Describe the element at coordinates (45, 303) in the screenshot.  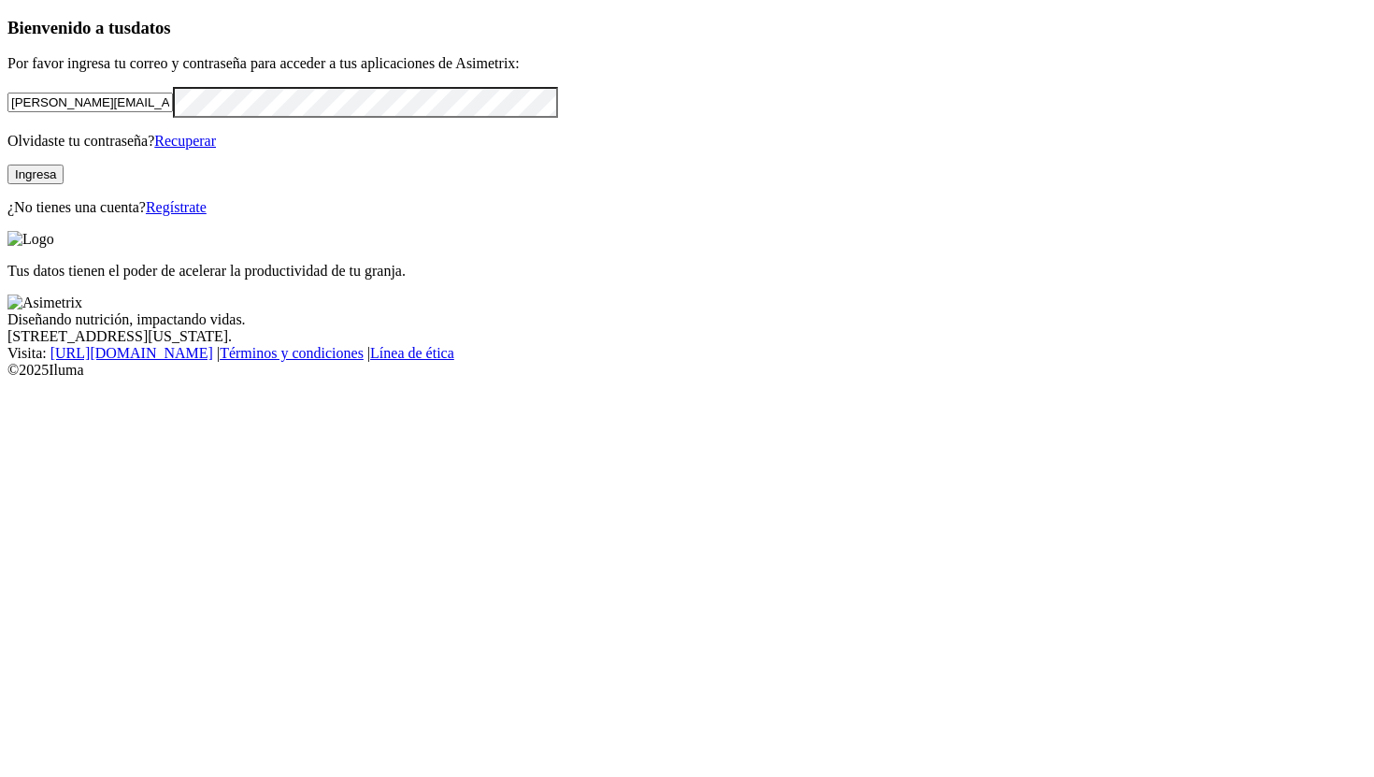
I see `img: Asimetrix` at that location.